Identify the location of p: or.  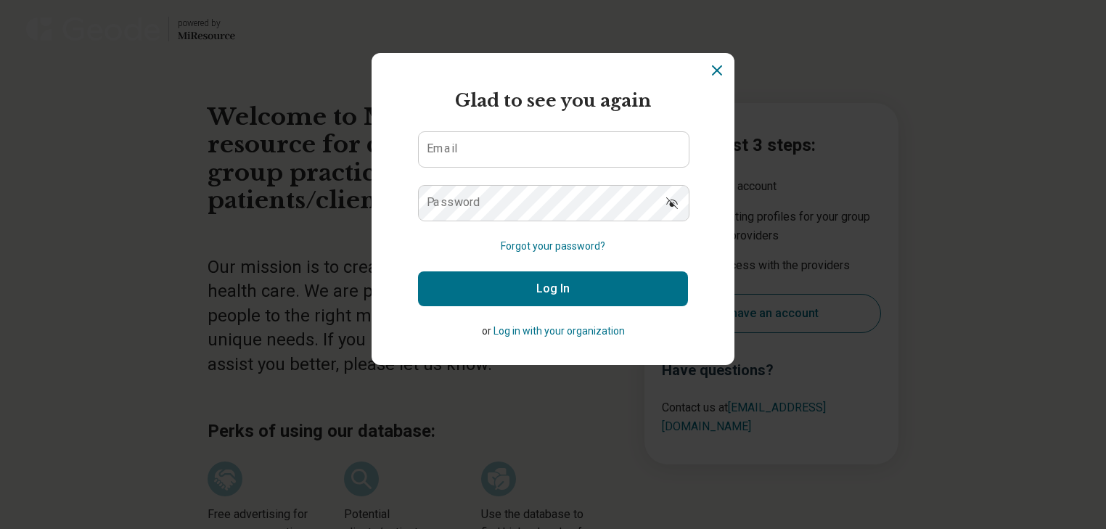
(553, 331).